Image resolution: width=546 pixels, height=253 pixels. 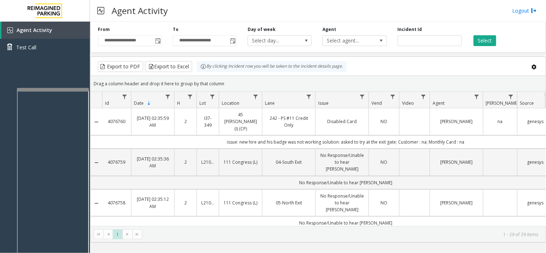 I want to click on a: 242 - PS #11 Credit Only, so click(x=289, y=122).